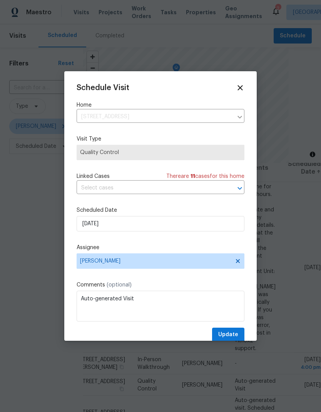 The width and height of the screenshot is (321, 412). Describe the element at coordinates (161, 224) in the screenshot. I see `input: M/D/YYYY` at that location.